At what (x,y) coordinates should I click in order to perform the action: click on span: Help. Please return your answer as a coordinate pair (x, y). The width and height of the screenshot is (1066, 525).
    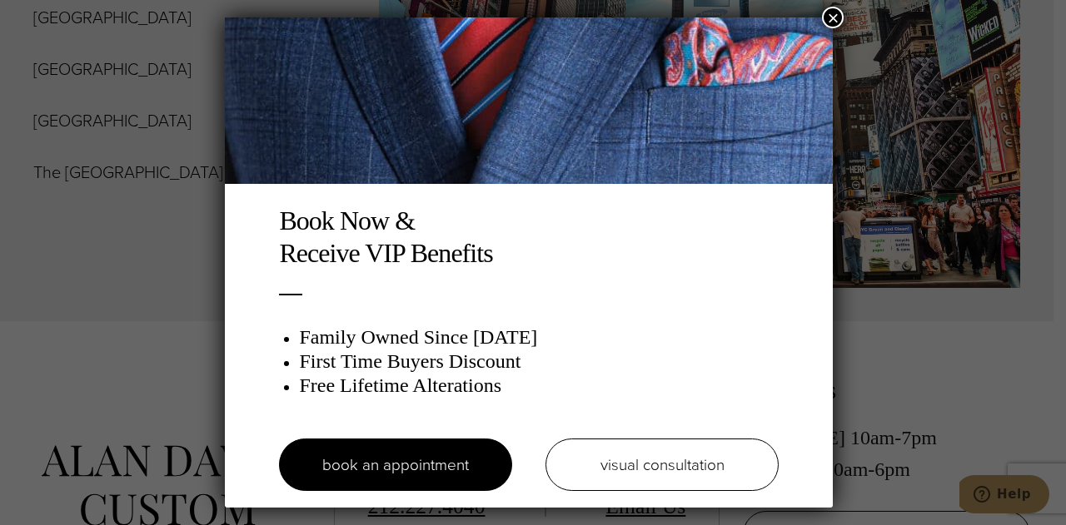
    Looking at the image, I should click on (54, 19).